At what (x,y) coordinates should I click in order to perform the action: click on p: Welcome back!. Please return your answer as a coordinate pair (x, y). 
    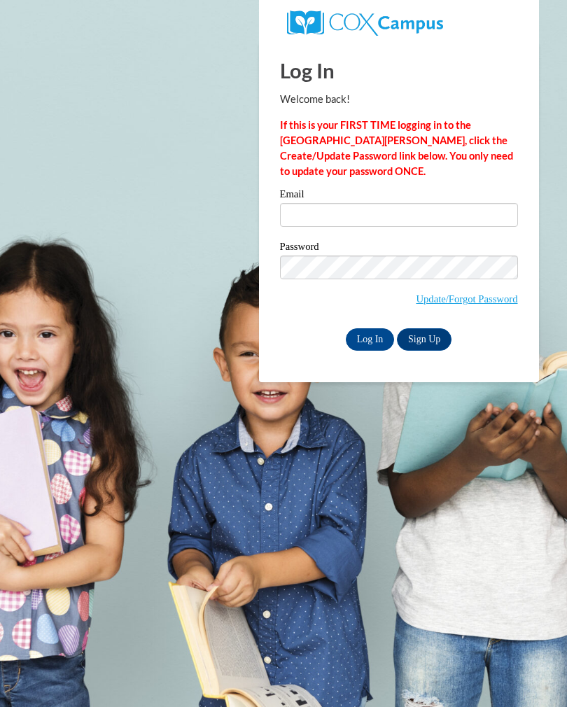
    Looking at the image, I should click on (399, 99).